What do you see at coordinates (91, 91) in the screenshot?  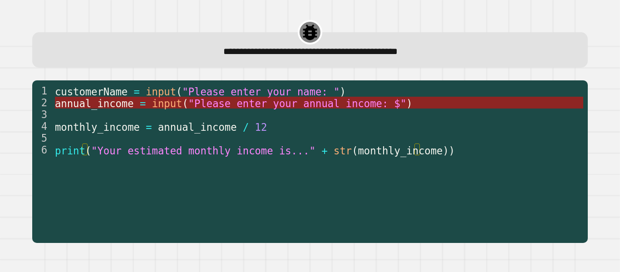 I see `span: customerName` at bounding box center [91, 91].